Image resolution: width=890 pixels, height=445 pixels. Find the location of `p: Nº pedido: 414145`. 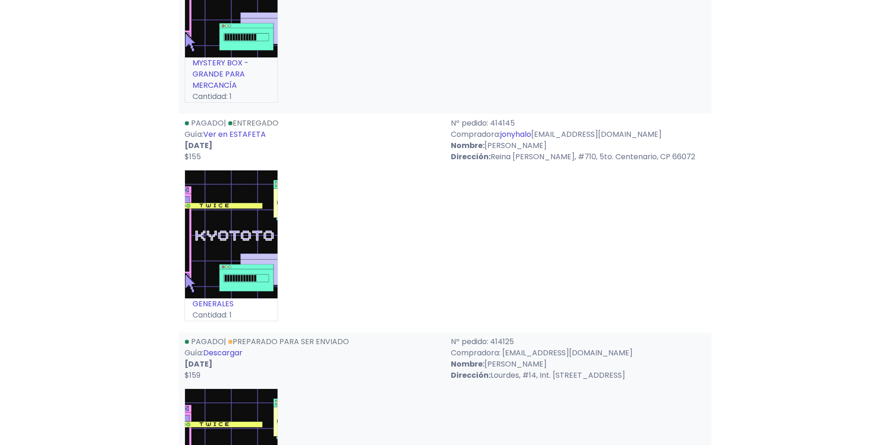

p: Nº pedido: 414145 is located at coordinates (578, 123).